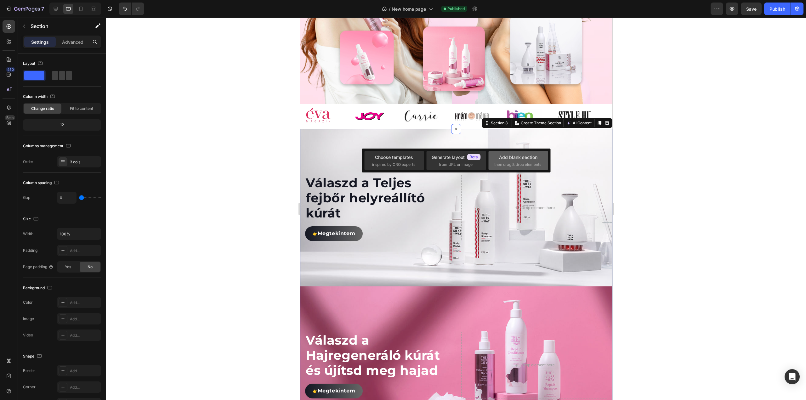 Image resolution: width=806 pixels, height=400 pixels. What do you see at coordinates (751, 9) in the screenshot?
I see `span: Save` at bounding box center [751, 9].